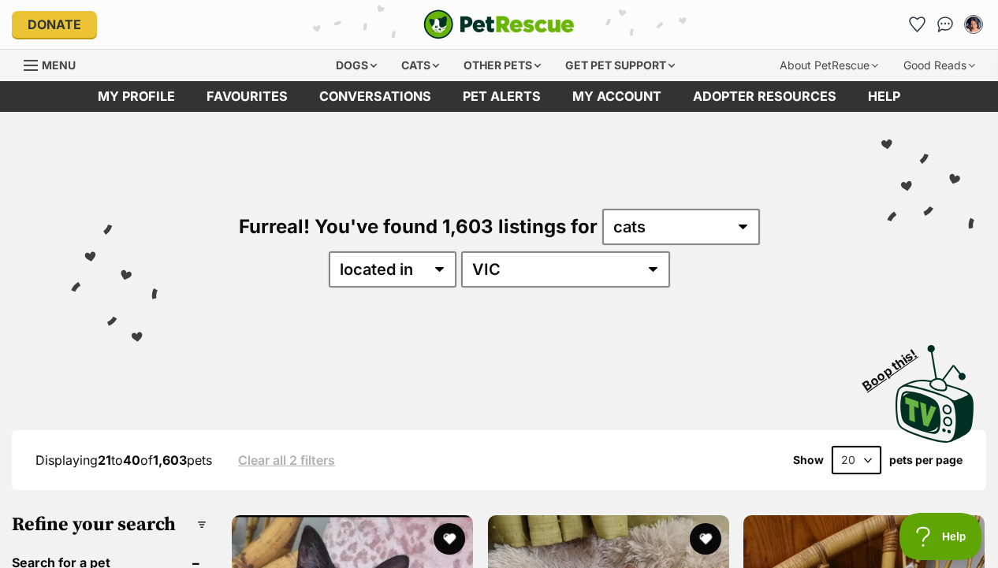  I want to click on span: Furreal! You've found 1,603 listings for, so click(418, 226).